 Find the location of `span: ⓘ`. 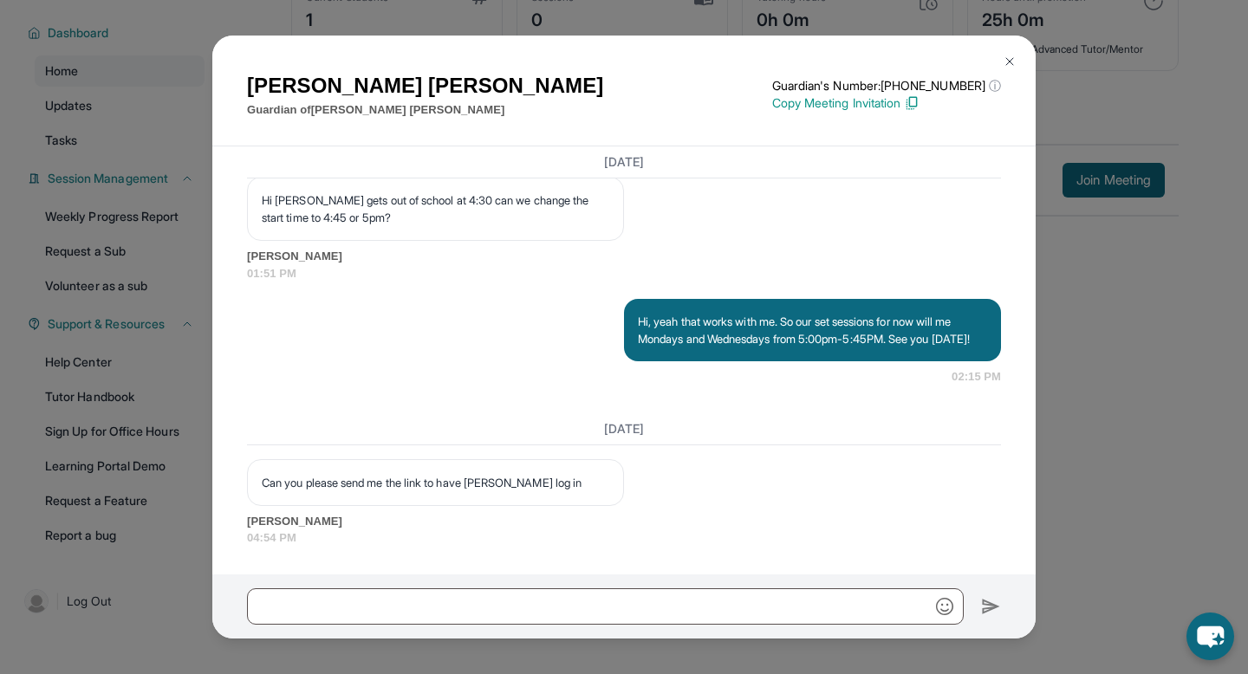

span: ⓘ is located at coordinates (995, 86).